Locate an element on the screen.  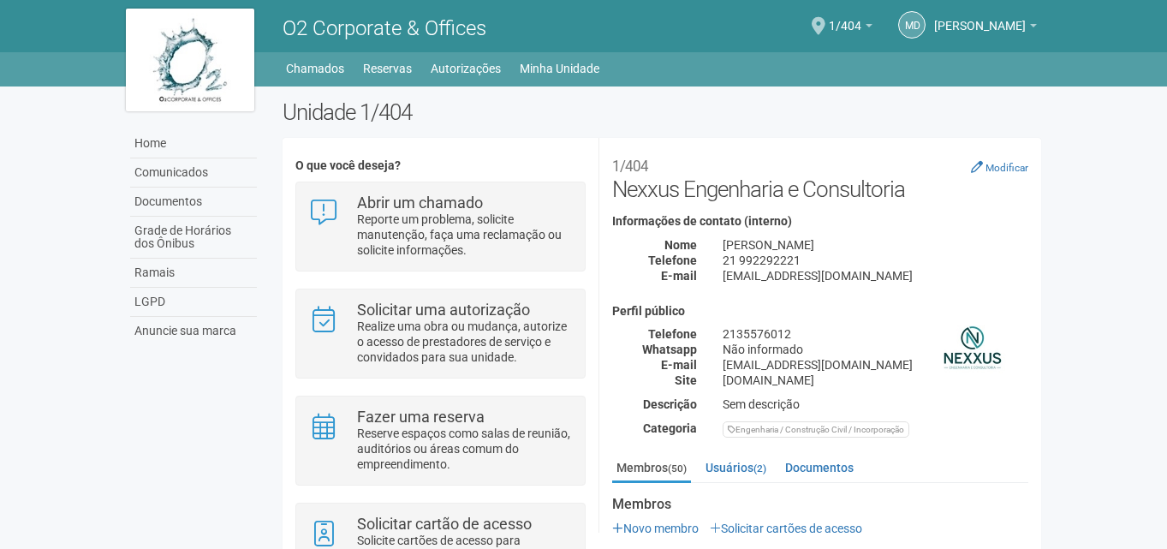
a: Novo membro is located at coordinates (655, 528).